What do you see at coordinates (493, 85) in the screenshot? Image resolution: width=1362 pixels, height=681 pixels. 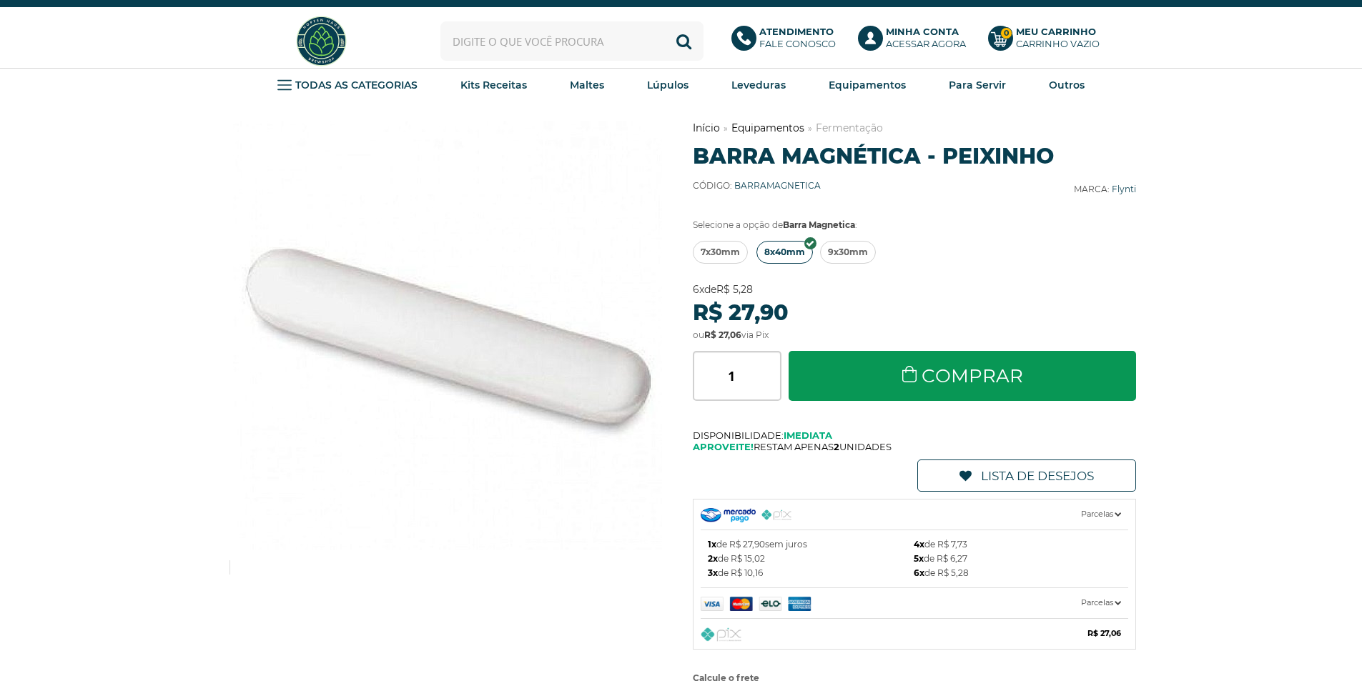 I see `strong: Kits Receitas` at bounding box center [493, 85].